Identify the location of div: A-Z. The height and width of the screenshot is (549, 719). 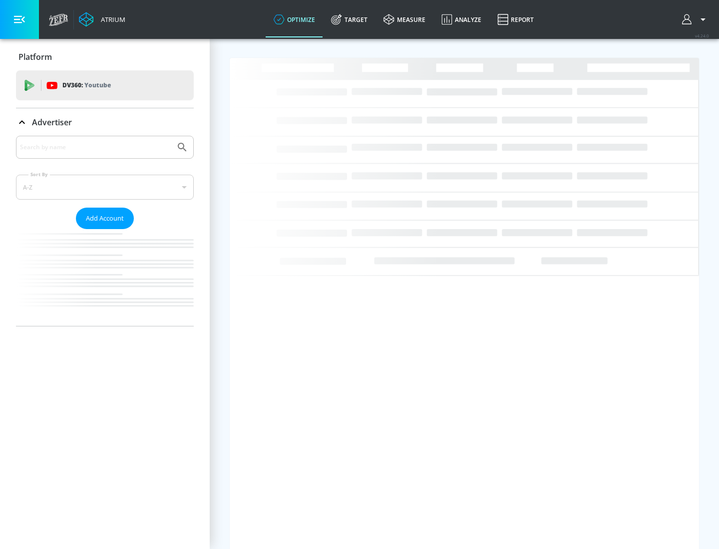
(105, 187).